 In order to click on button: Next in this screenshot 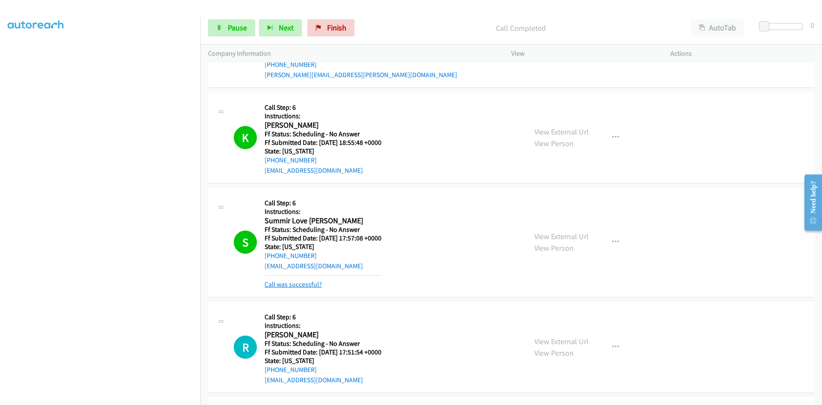, I will do `click(280, 28)`.